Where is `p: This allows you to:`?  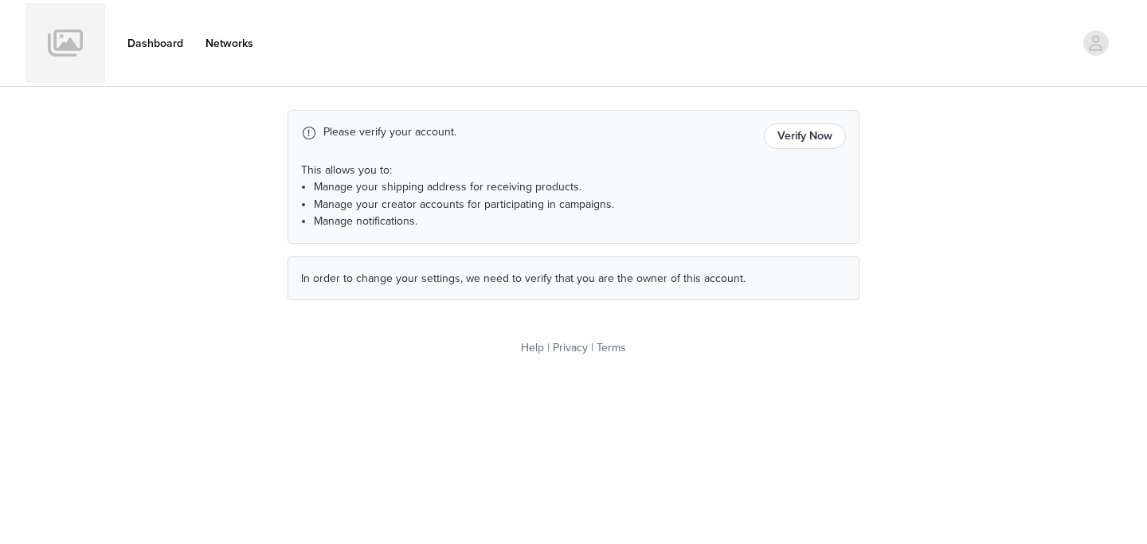
p: This allows you to: is located at coordinates (573, 170).